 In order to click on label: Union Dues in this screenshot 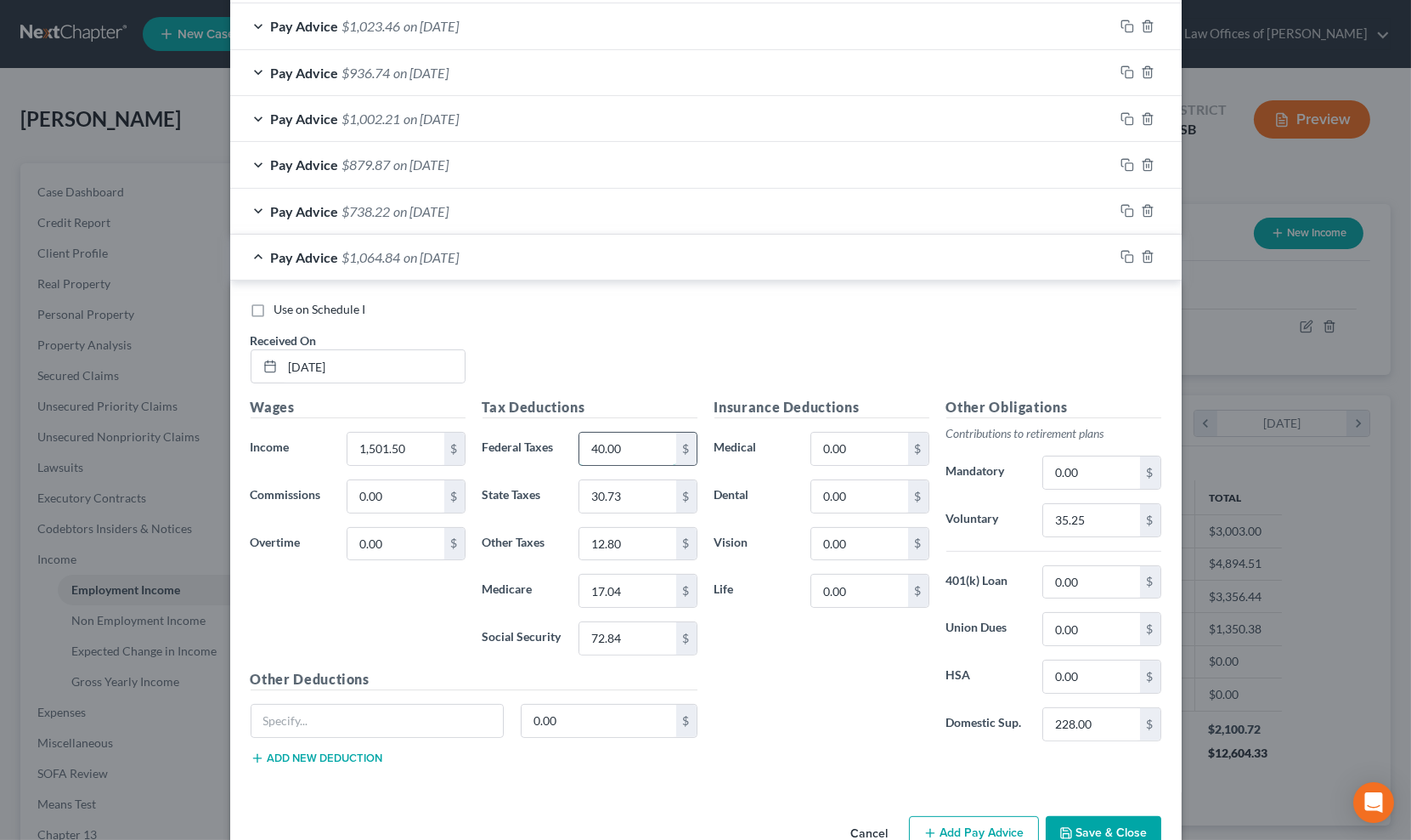, I will do `click(987, 629)`.